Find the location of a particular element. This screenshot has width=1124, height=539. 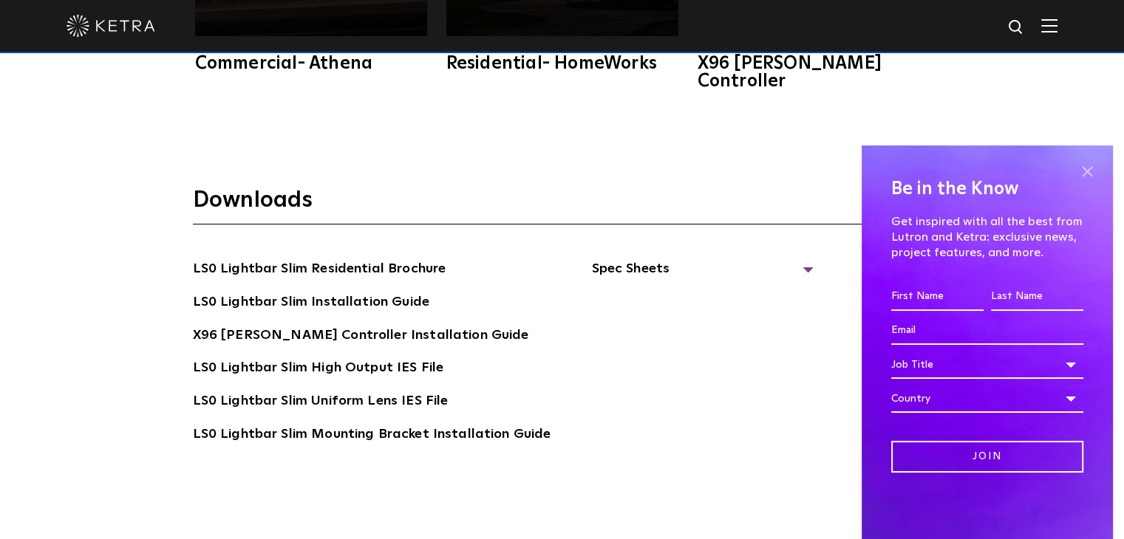

span: Spec Sheets is located at coordinates (702, 275).